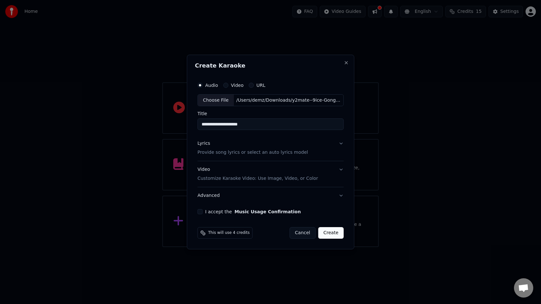  What do you see at coordinates (237, 85) in the screenshot?
I see `label: Video` at bounding box center [237, 85].